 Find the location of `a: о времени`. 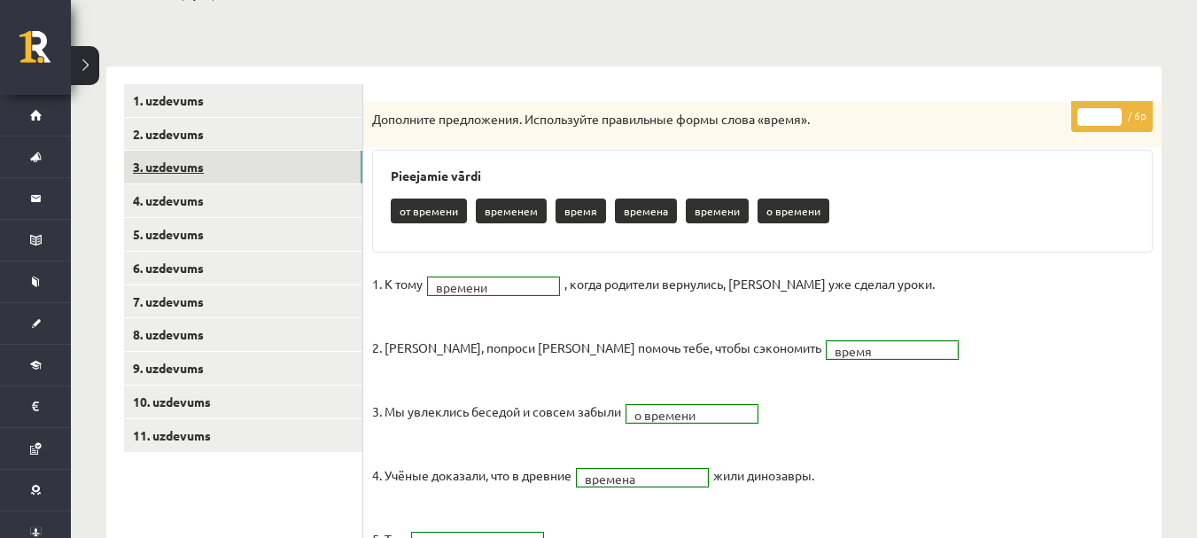

a: о времени is located at coordinates (692, 414).